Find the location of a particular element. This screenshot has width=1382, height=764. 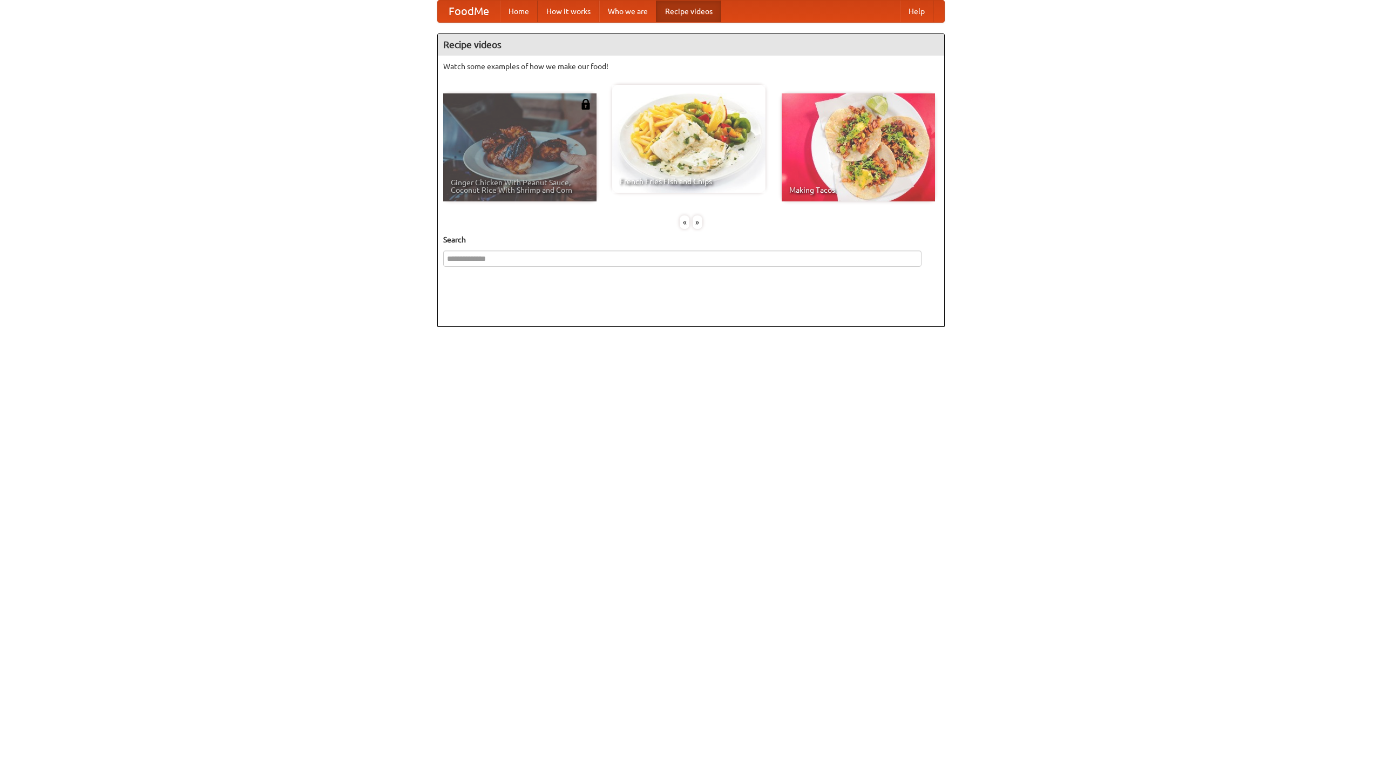

p: Watch some examples of how we make our food! is located at coordinates (691, 66).